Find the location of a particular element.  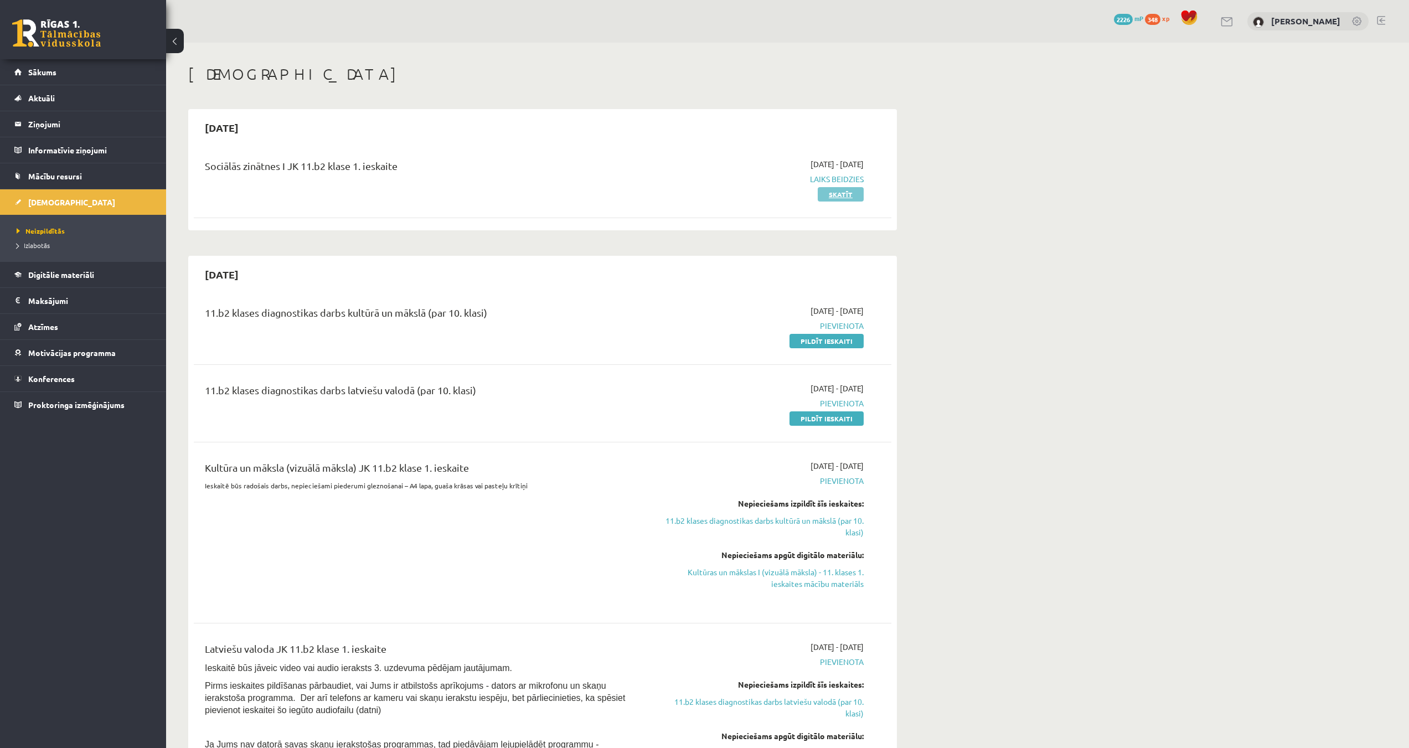

a: Digitālie materiāli is located at coordinates (83, 275).